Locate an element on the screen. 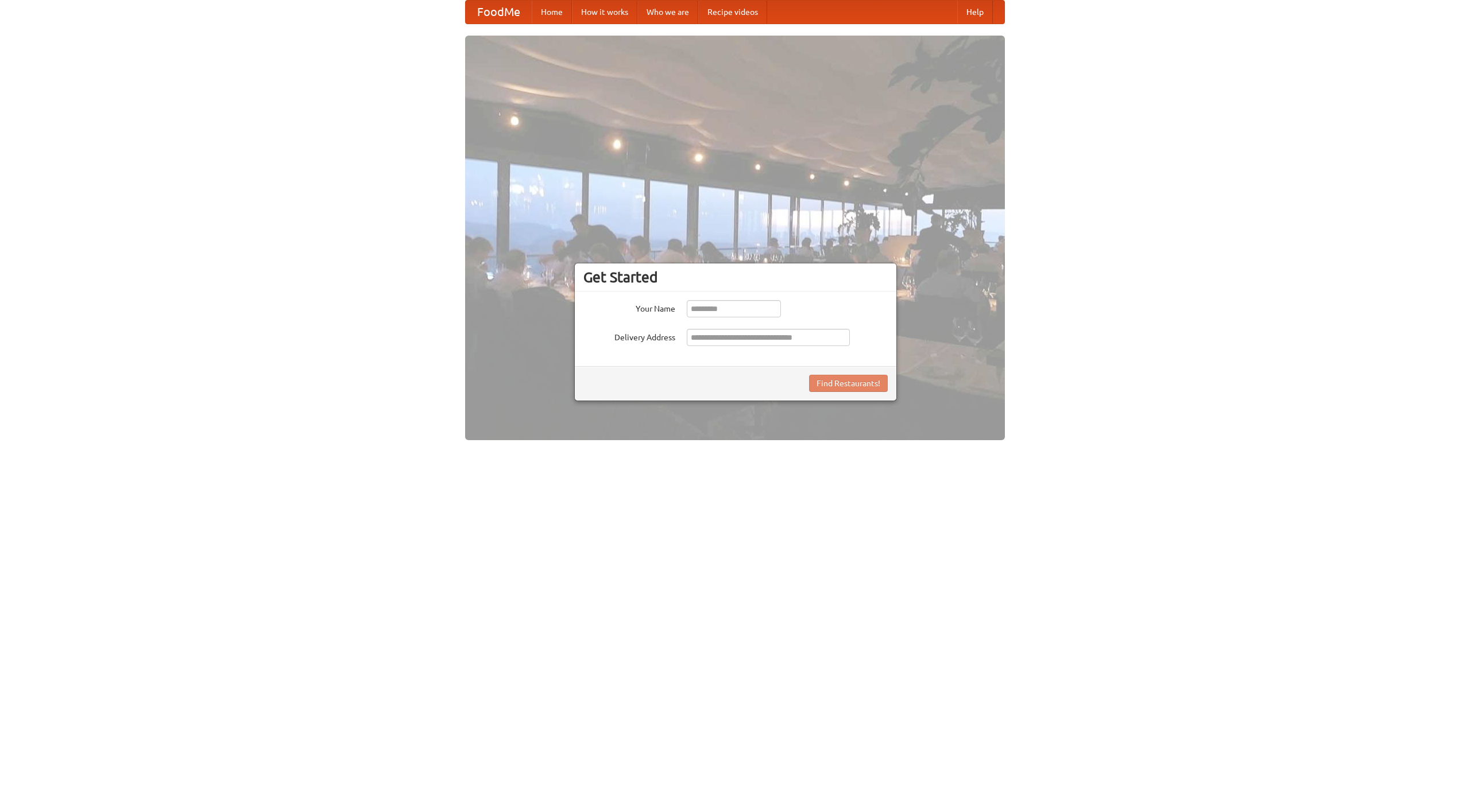  a: FoodMe is located at coordinates (498, 12).